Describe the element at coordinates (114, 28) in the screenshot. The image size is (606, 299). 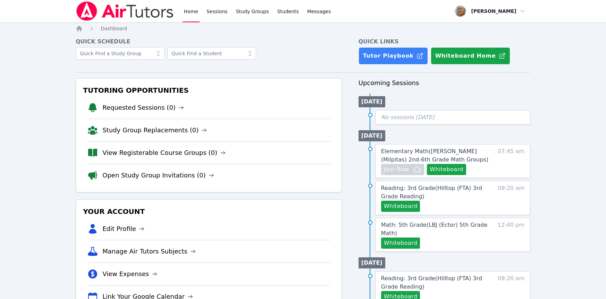
I see `span: Dashboard` at that location.